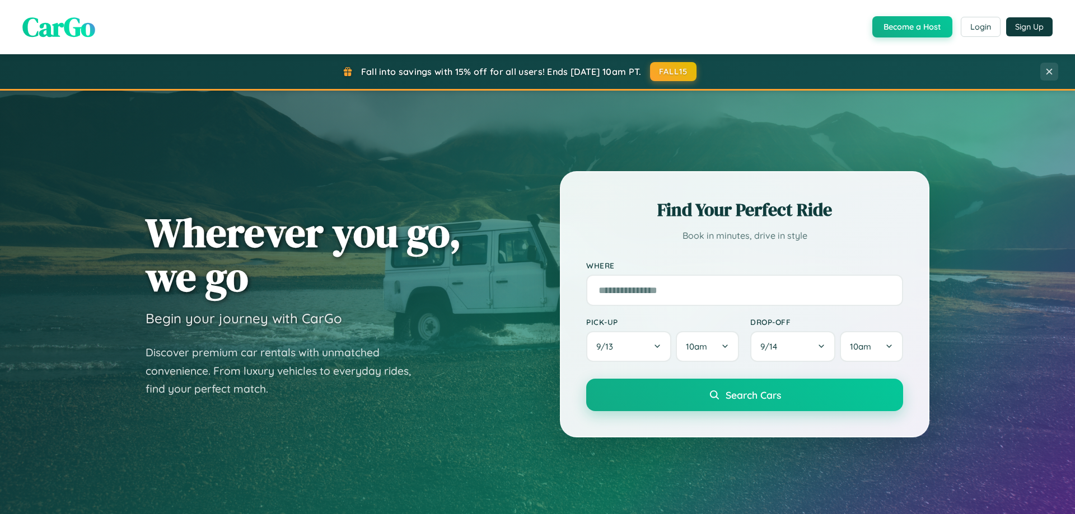  What do you see at coordinates (744, 395) in the screenshot?
I see `button: Search Cars` at bounding box center [744, 395].